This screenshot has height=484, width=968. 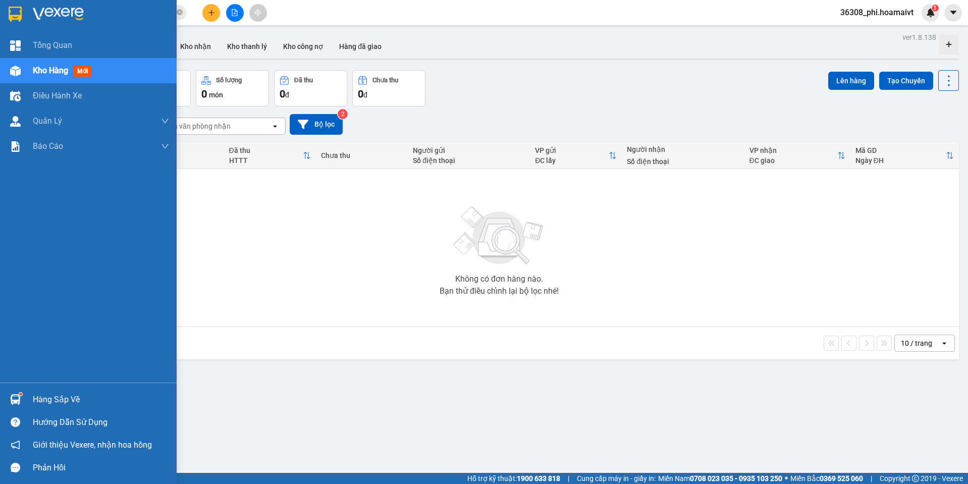 What do you see at coordinates (343, 114) in the screenshot?
I see `sup: 2` at bounding box center [343, 114].